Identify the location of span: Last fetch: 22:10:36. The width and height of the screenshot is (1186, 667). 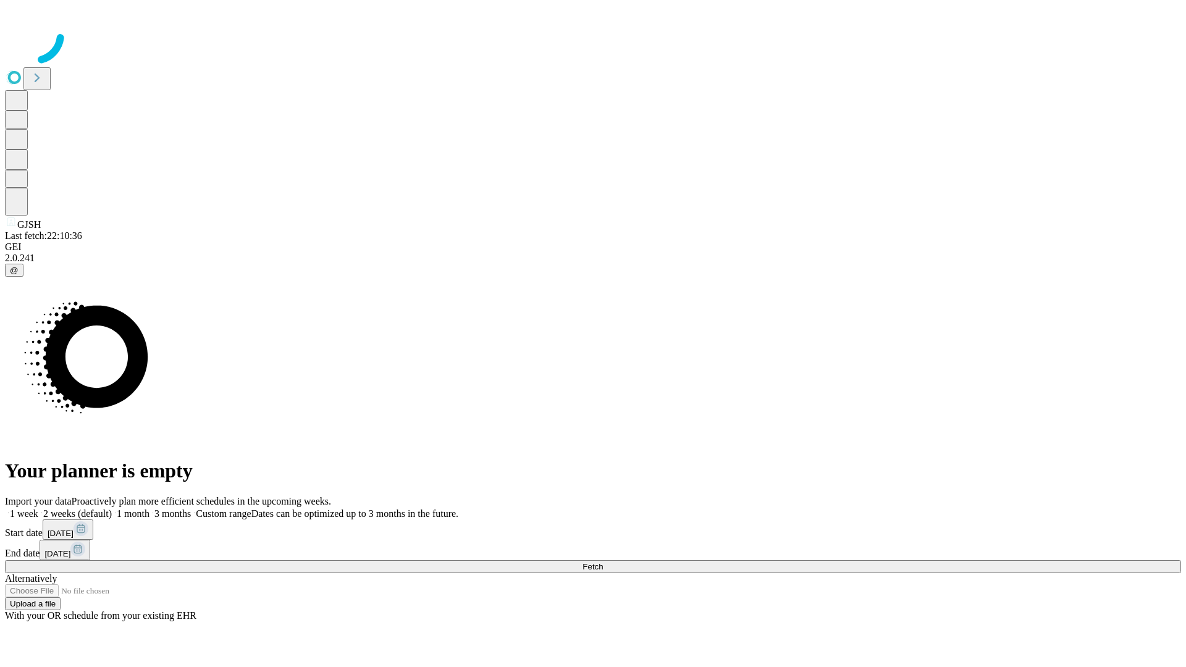
(43, 235).